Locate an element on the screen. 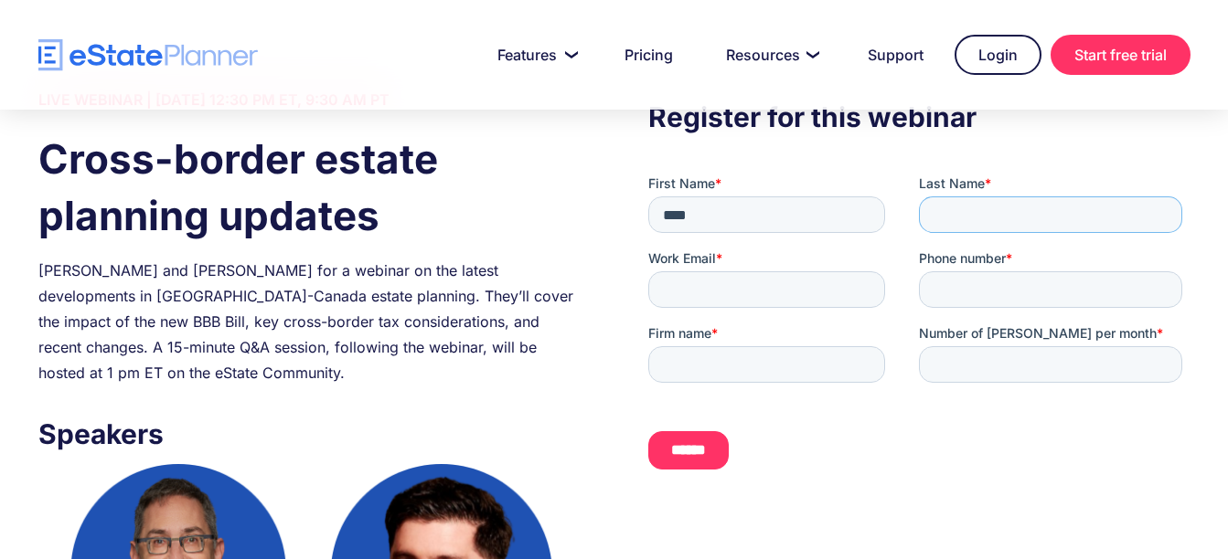  a: Support is located at coordinates (895, 55).